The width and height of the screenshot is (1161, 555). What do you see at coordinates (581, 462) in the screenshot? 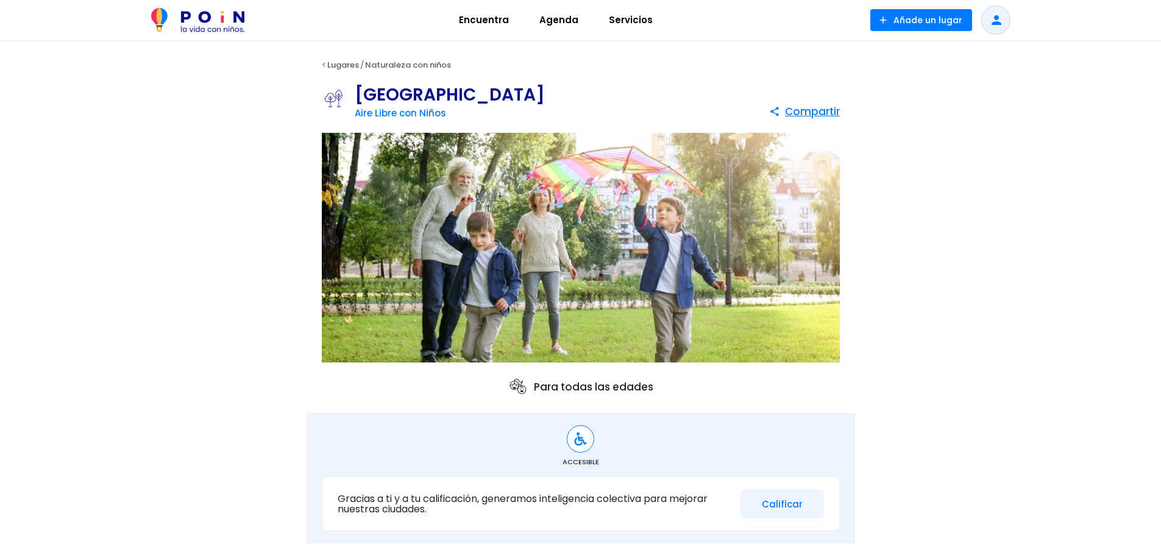
I see `span: Accesible` at bounding box center [581, 462].